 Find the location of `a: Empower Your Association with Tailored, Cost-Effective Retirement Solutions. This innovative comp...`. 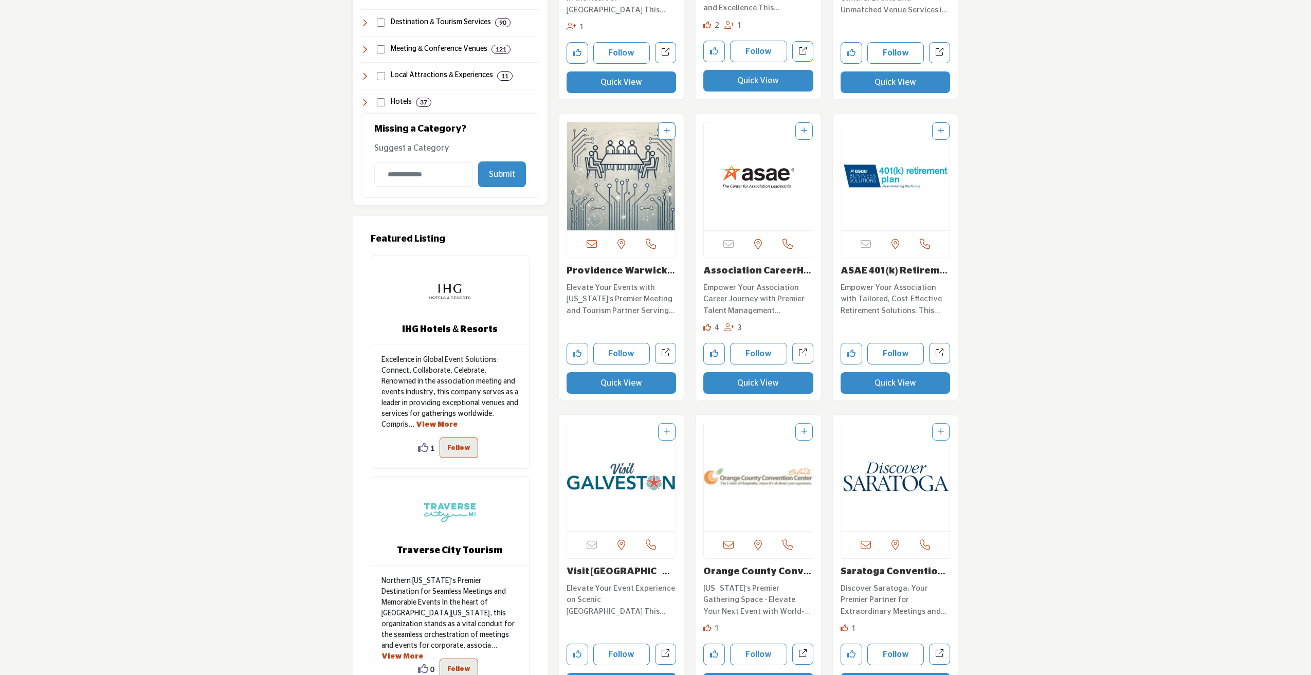

a: Empower Your Association with Tailored, Cost-Effective Retirement Solutions. This innovative comp... is located at coordinates (895, 298).